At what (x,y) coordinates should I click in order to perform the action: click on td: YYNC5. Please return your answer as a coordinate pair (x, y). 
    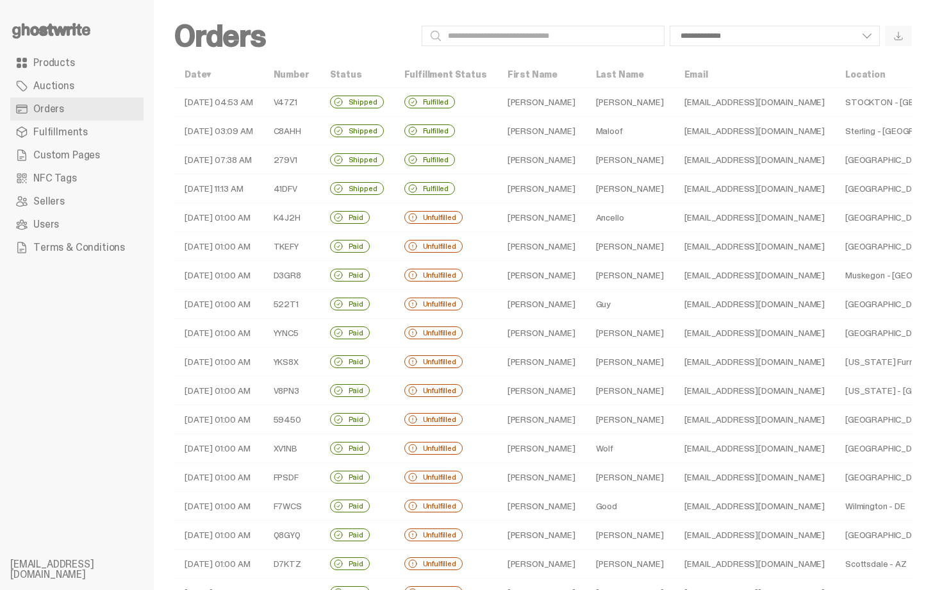
    Looking at the image, I should click on (292, 333).